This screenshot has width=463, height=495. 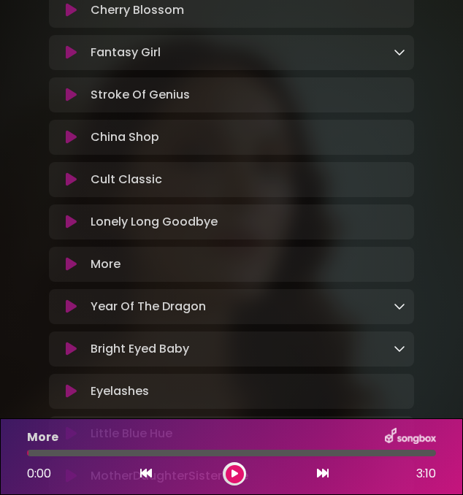 What do you see at coordinates (410, 437) in the screenshot?
I see `img: songbox-logo-white.png` at bounding box center [410, 437].